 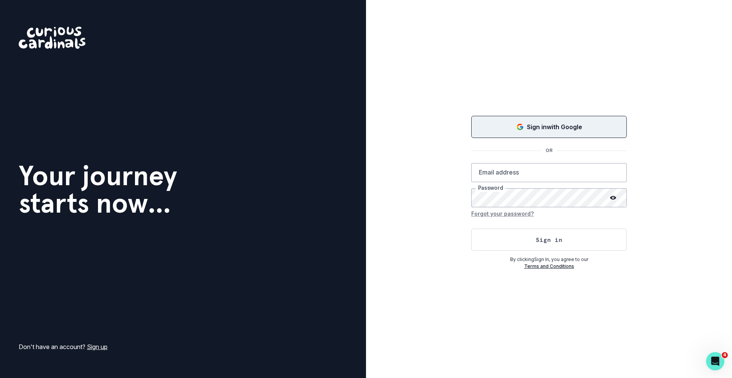 I want to click on img: Curious Cardinals Logo, so click(x=52, y=38).